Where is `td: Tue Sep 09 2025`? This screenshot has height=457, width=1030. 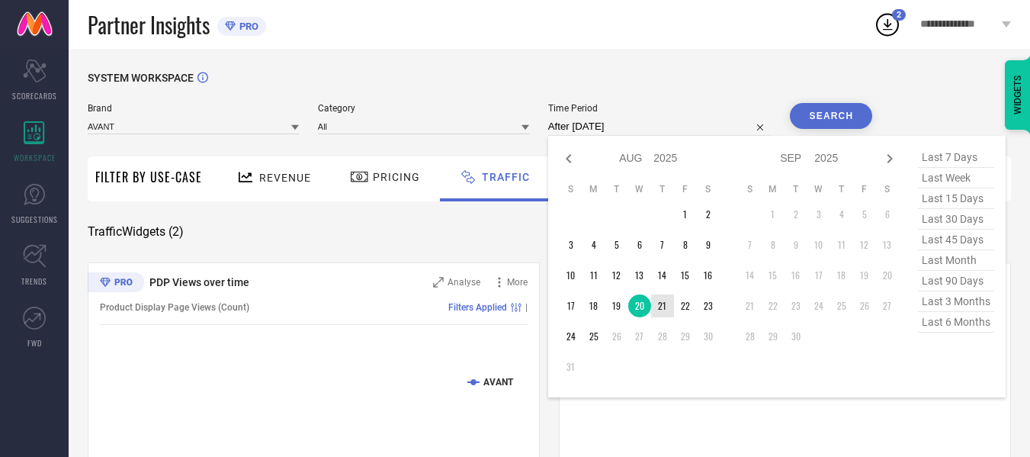
td: Tue Sep 09 2025 is located at coordinates (796, 245).